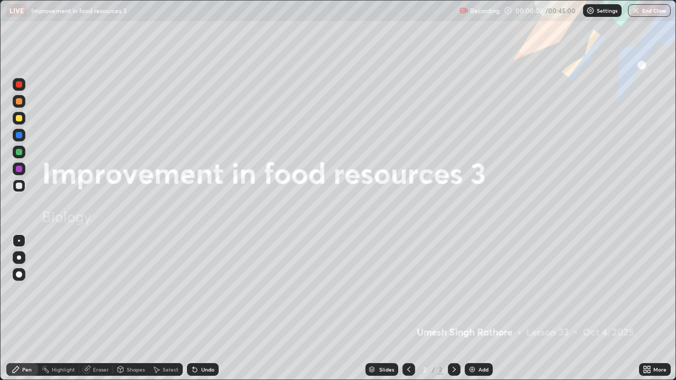 Image resolution: width=676 pixels, height=380 pixels. What do you see at coordinates (79, 11) in the screenshot?
I see `p: Improvement in food resources 3` at bounding box center [79, 11].